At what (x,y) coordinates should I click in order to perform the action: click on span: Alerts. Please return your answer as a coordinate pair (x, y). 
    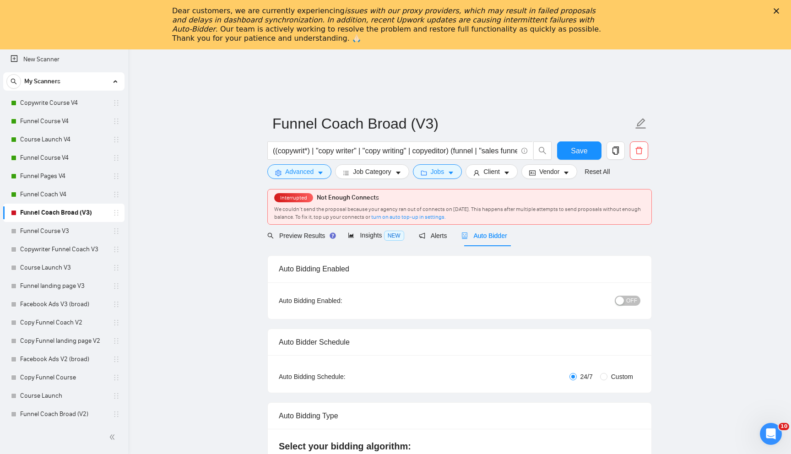
    Looking at the image, I should click on (433, 236).